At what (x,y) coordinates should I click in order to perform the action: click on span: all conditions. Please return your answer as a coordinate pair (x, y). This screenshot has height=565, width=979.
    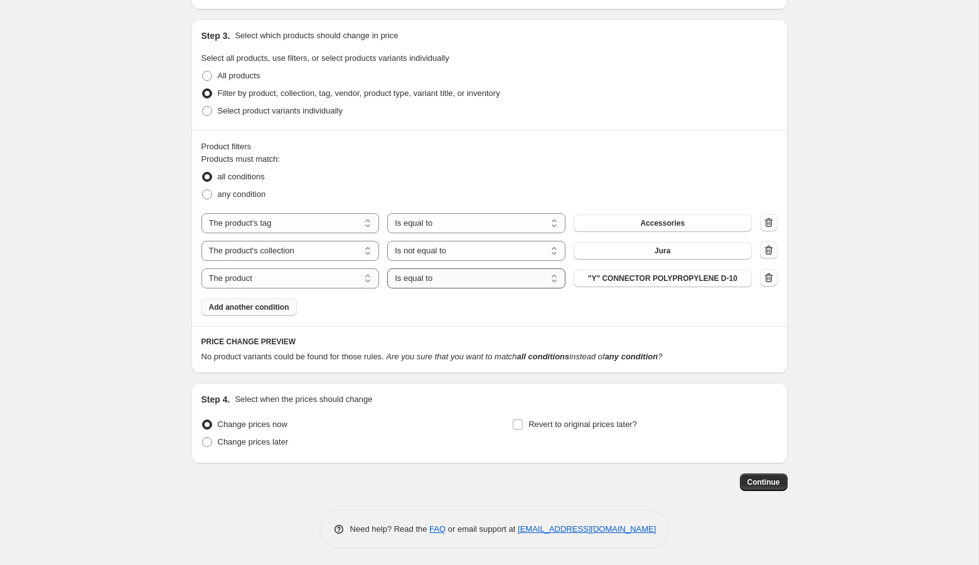
    Looking at the image, I should click on (241, 176).